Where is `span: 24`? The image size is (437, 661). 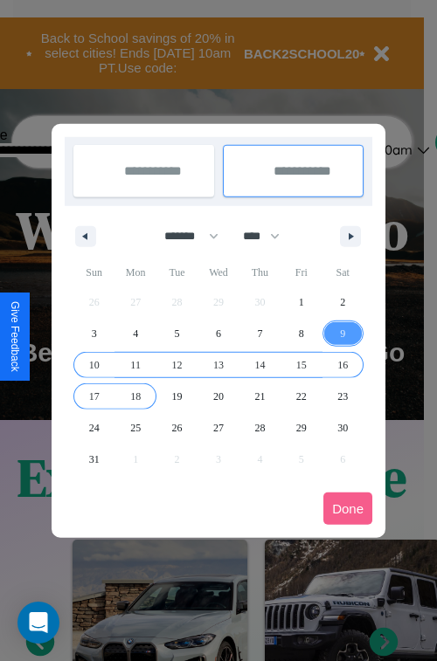
span: 24 is located at coordinates (94, 428).